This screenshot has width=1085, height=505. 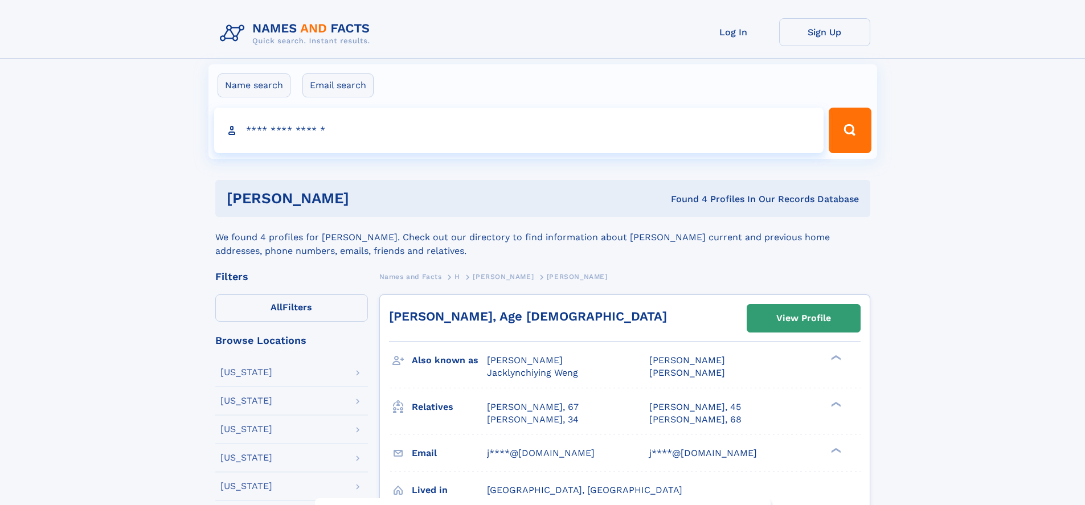 What do you see at coordinates (449, 361) in the screenshot?
I see `h3: Also known as` at bounding box center [449, 361].